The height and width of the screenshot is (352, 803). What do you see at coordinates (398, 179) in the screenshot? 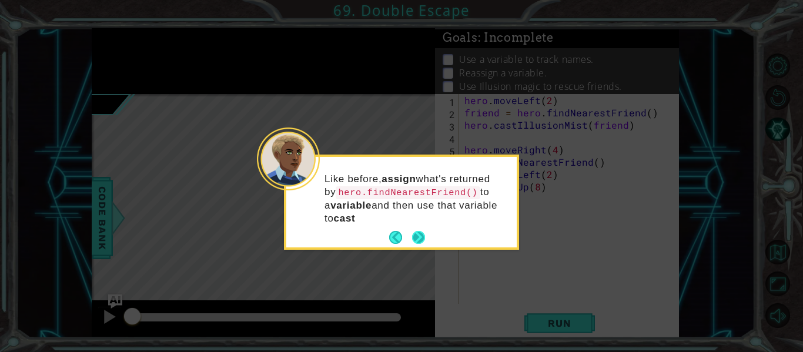
I see `strong: assign` at bounding box center [398, 179].